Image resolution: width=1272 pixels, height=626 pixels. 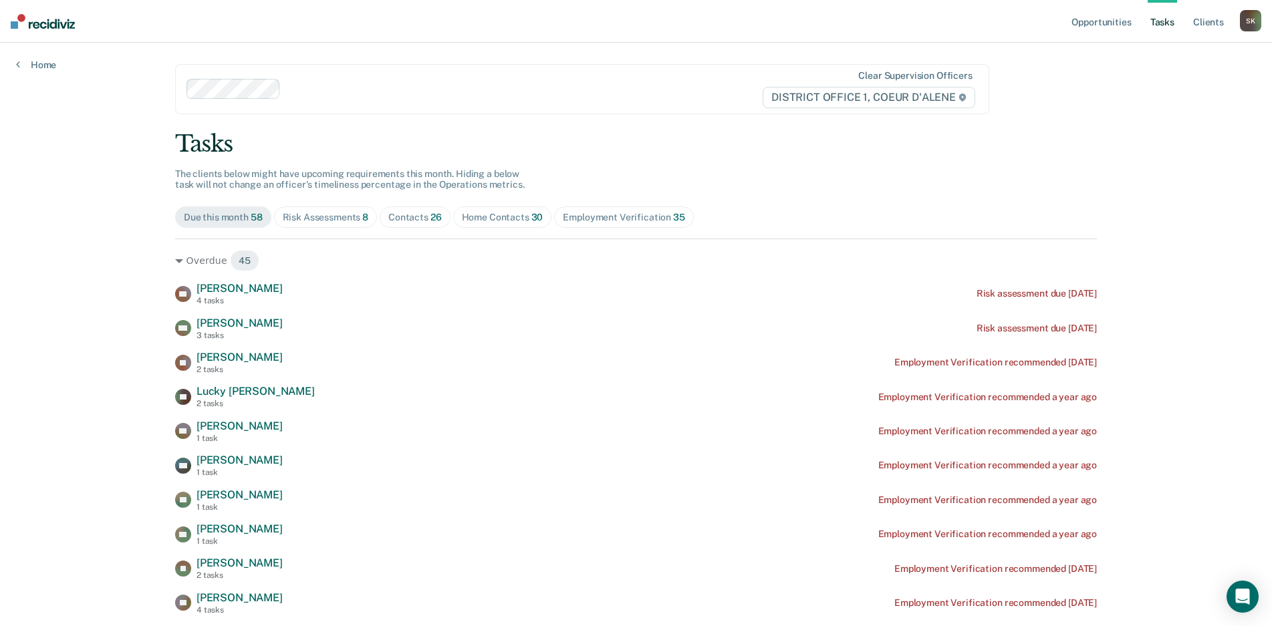 I want to click on span: 26, so click(x=436, y=217).